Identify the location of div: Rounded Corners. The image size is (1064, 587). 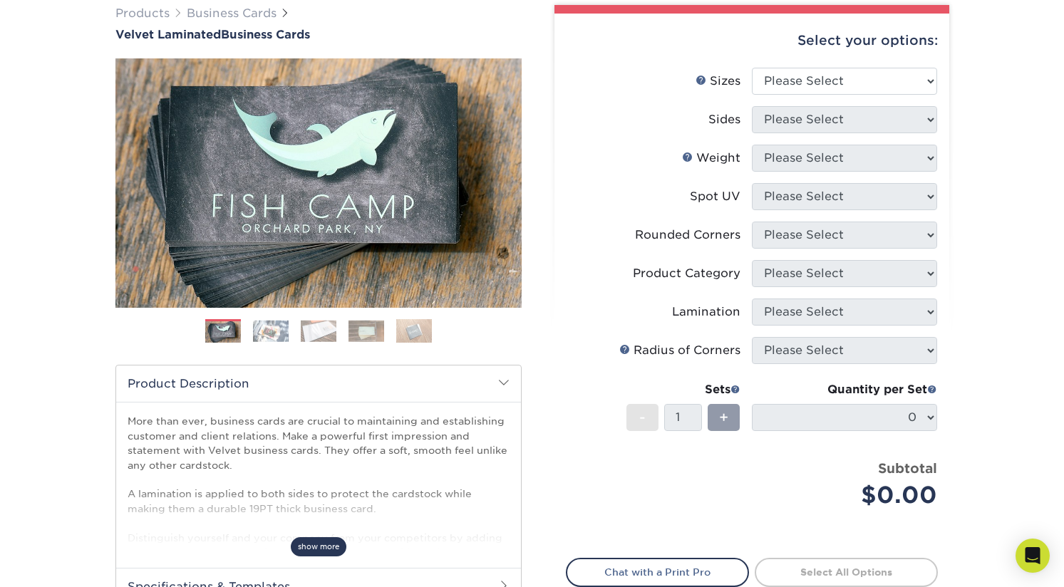
(688, 235).